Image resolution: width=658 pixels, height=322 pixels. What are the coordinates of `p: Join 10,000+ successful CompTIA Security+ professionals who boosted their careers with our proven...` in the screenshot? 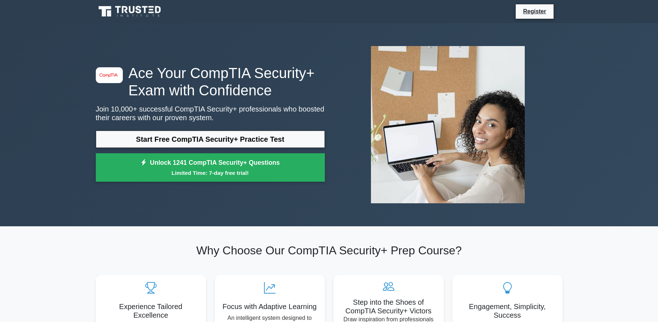 It's located at (210, 113).